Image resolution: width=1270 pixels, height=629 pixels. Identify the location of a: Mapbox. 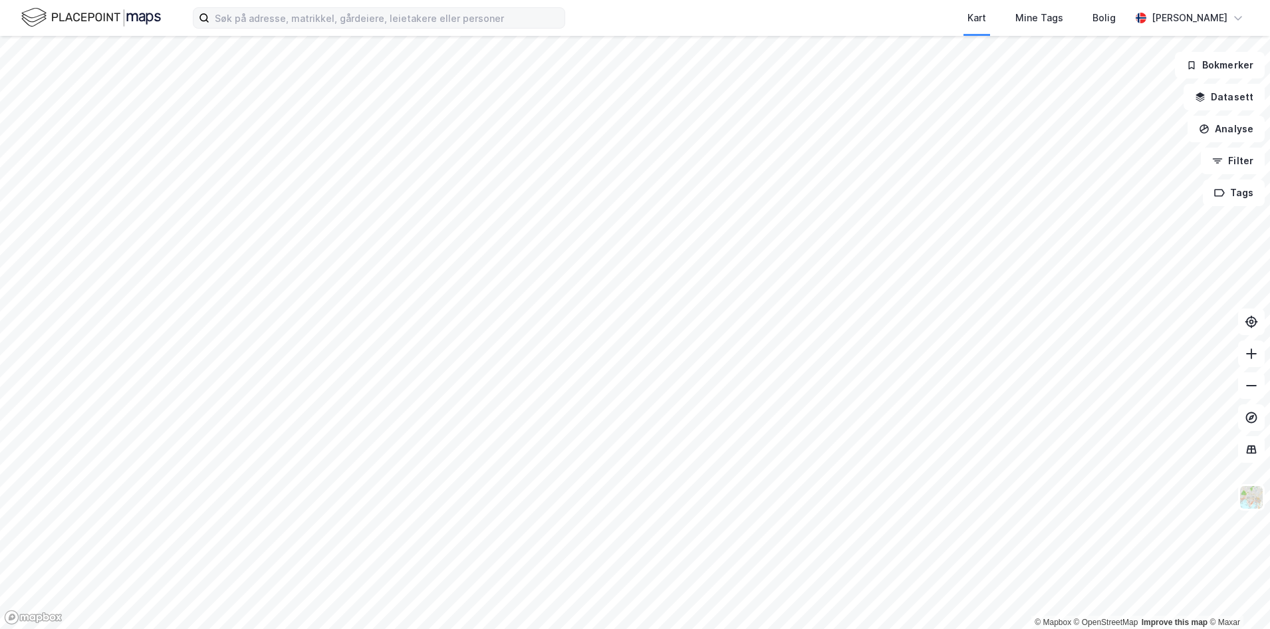
(1053, 623).